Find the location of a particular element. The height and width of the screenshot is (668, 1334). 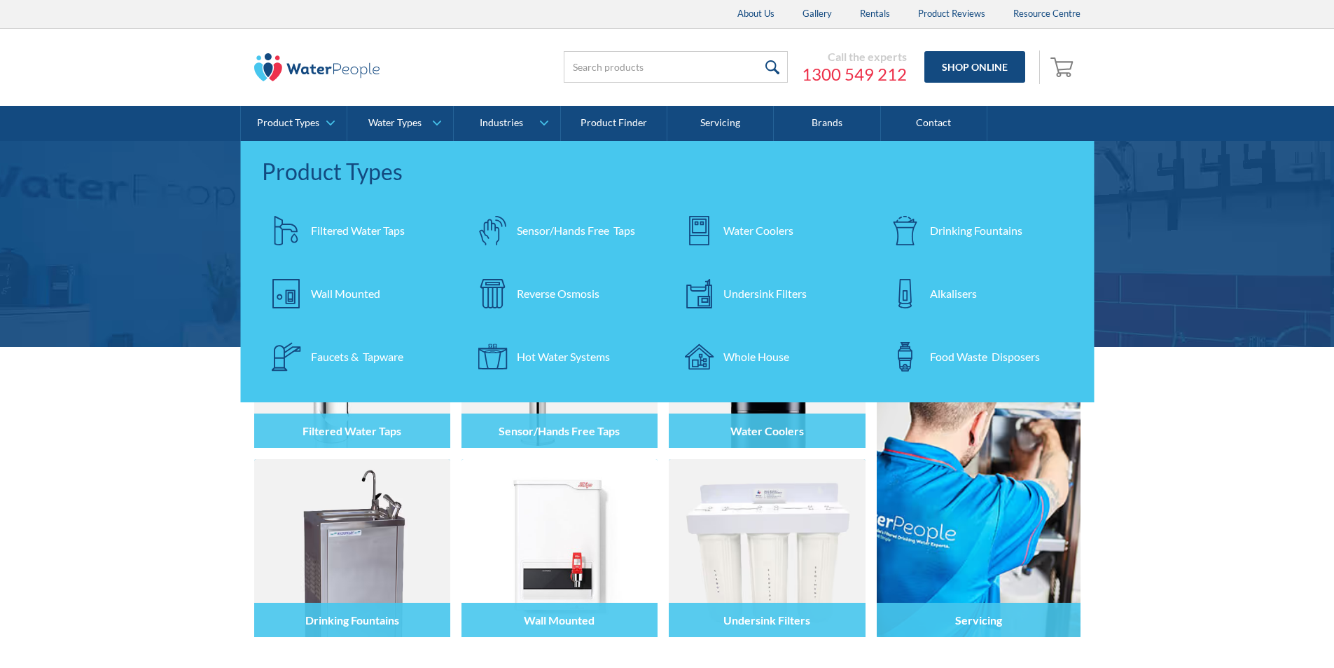

a: Filtered Water Taps is located at coordinates (358, 230).